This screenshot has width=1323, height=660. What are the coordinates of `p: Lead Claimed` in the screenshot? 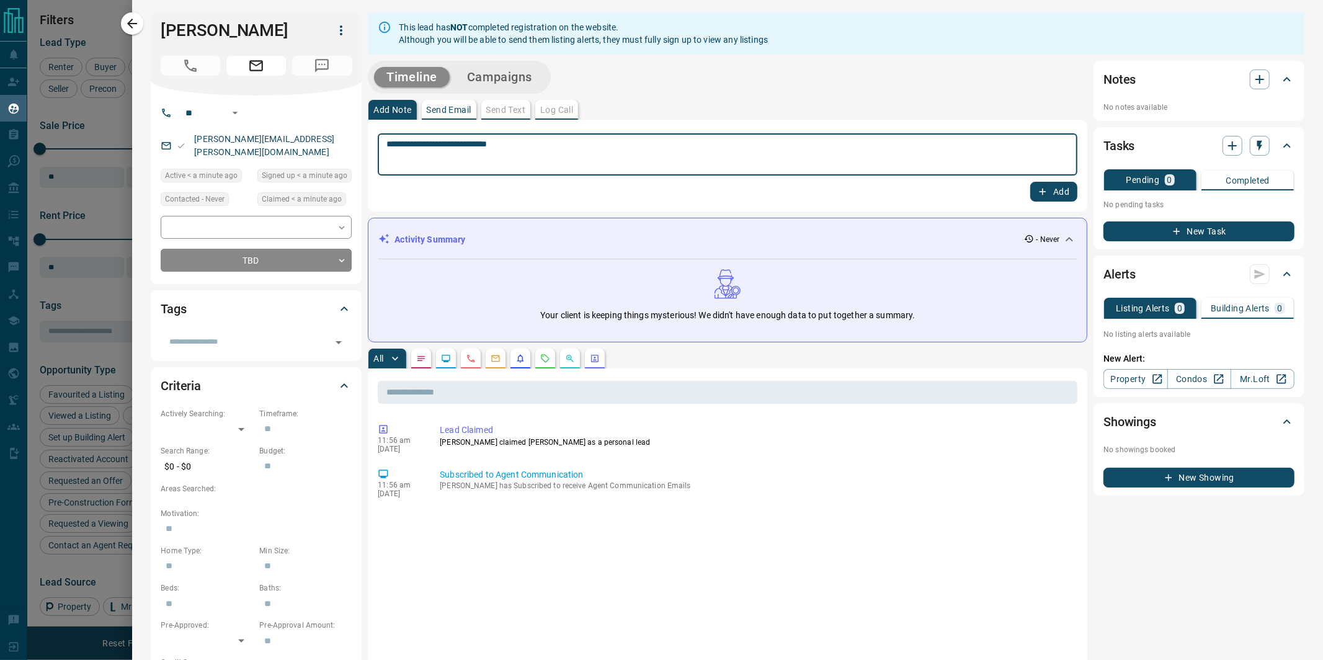 It's located at (756, 430).